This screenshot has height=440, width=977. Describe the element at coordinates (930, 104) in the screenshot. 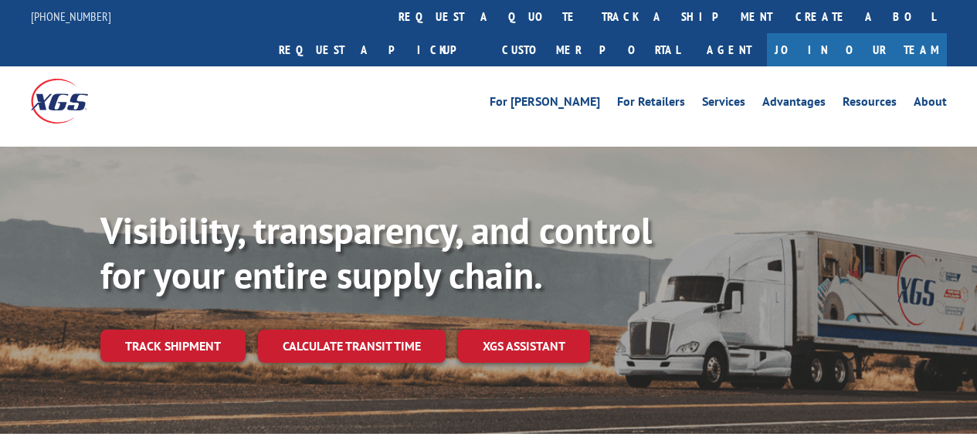

I see `a: About` at that location.